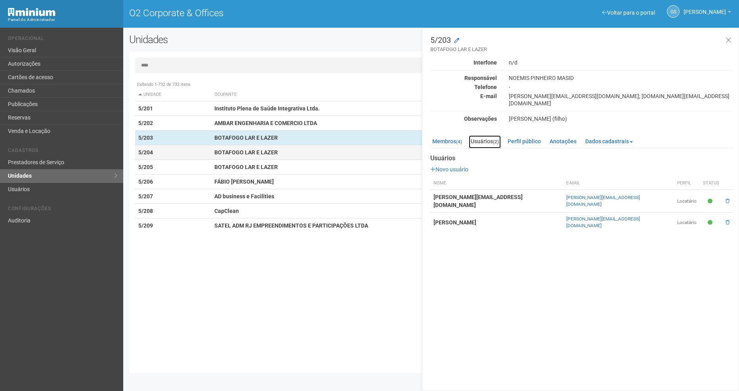 The height and width of the screenshot is (391, 739). I want to click on th: Nome, so click(496, 183).